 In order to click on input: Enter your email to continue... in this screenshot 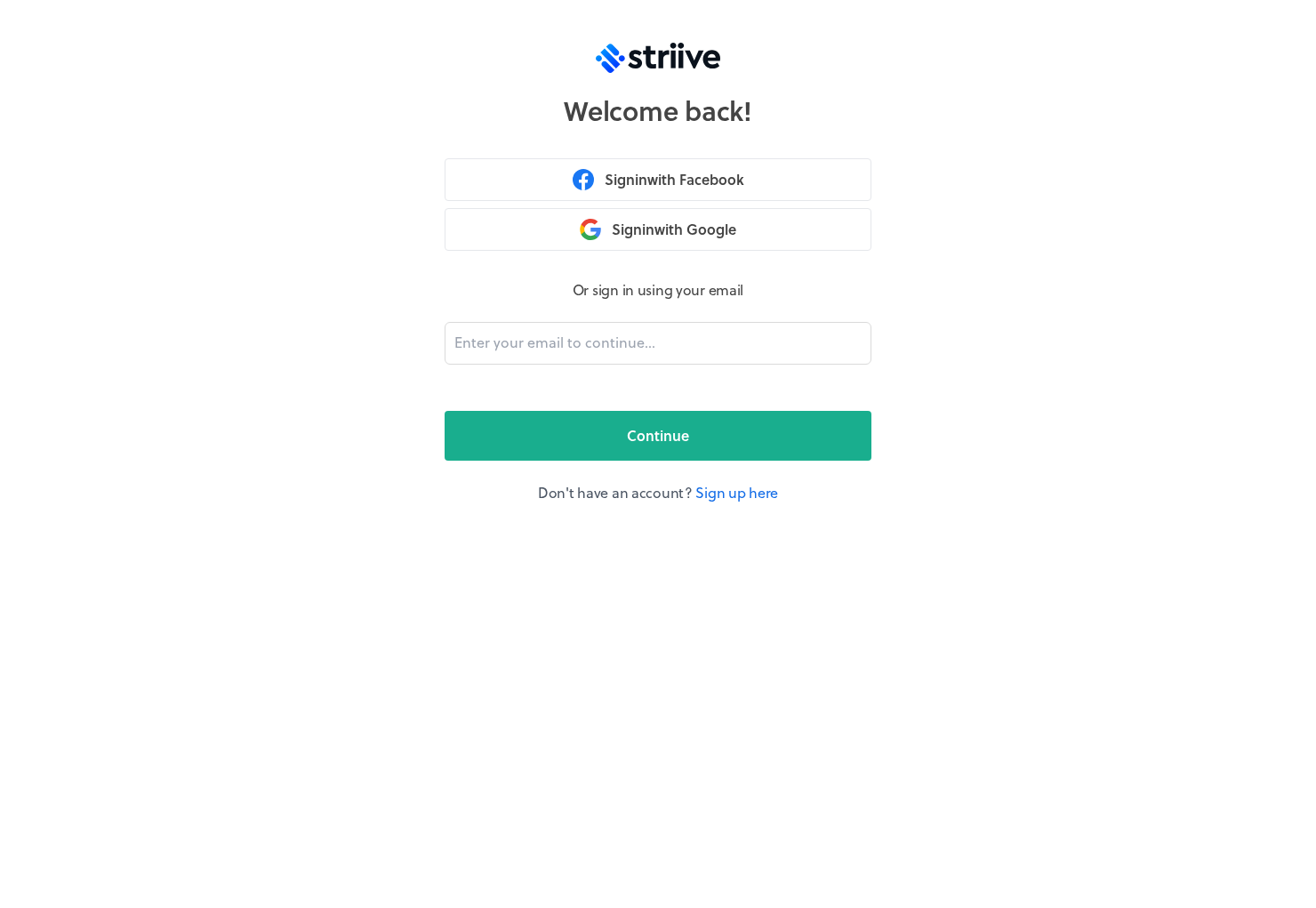, I will do `click(658, 344)`.